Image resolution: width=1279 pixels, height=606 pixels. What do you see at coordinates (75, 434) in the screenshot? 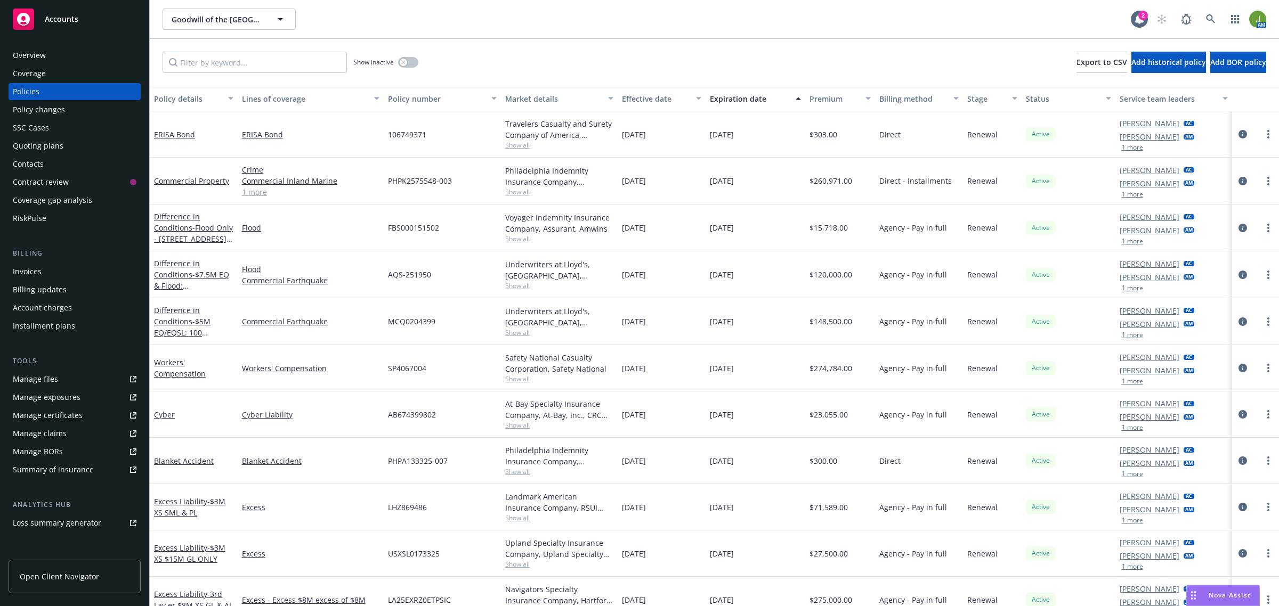
I see `a: Manage claims` at bounding box center [75, 434].